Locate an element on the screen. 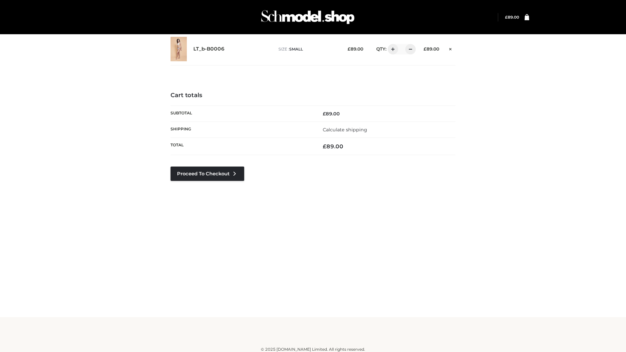  img: Schmodel Admin 964 is located at coordinates (308, 17).